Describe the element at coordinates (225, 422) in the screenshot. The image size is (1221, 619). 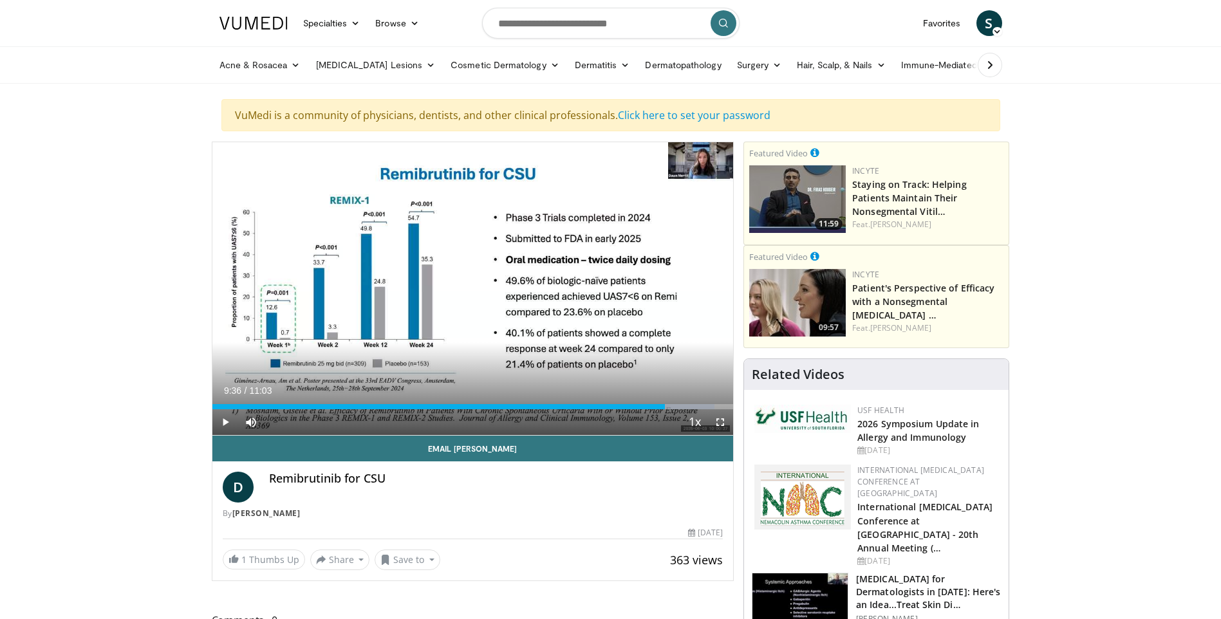
I see `button: Play` at that location.